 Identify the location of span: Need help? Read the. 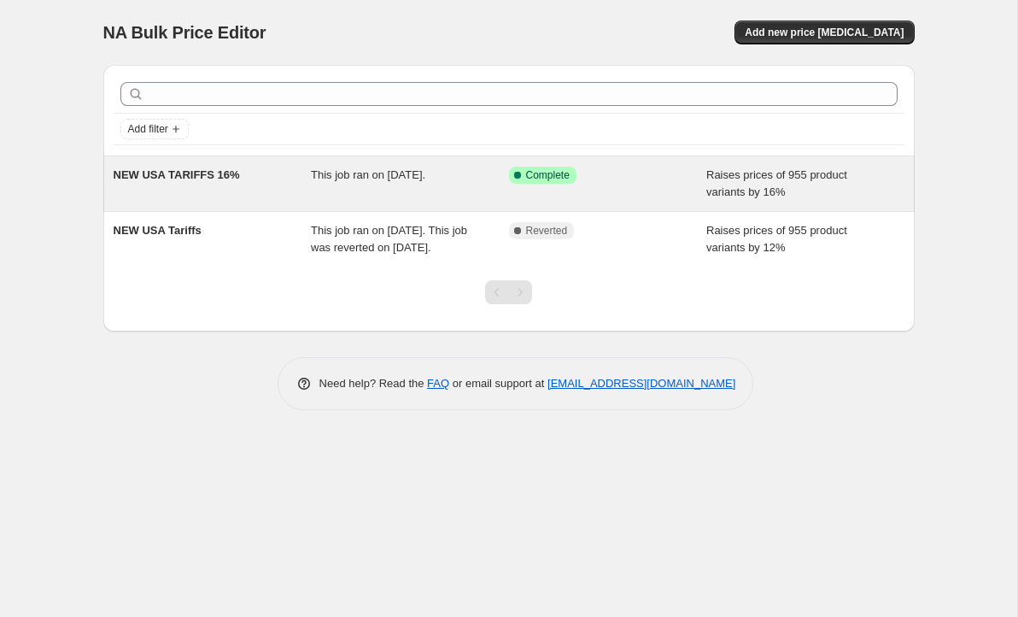
(373, 383).